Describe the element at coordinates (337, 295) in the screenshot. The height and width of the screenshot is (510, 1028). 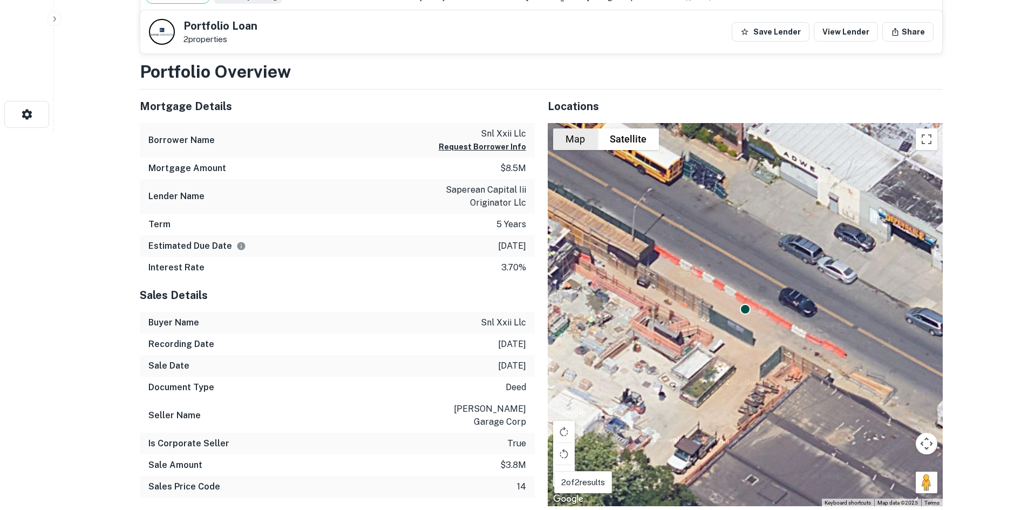
I see `h5: Sales Details` at that location.